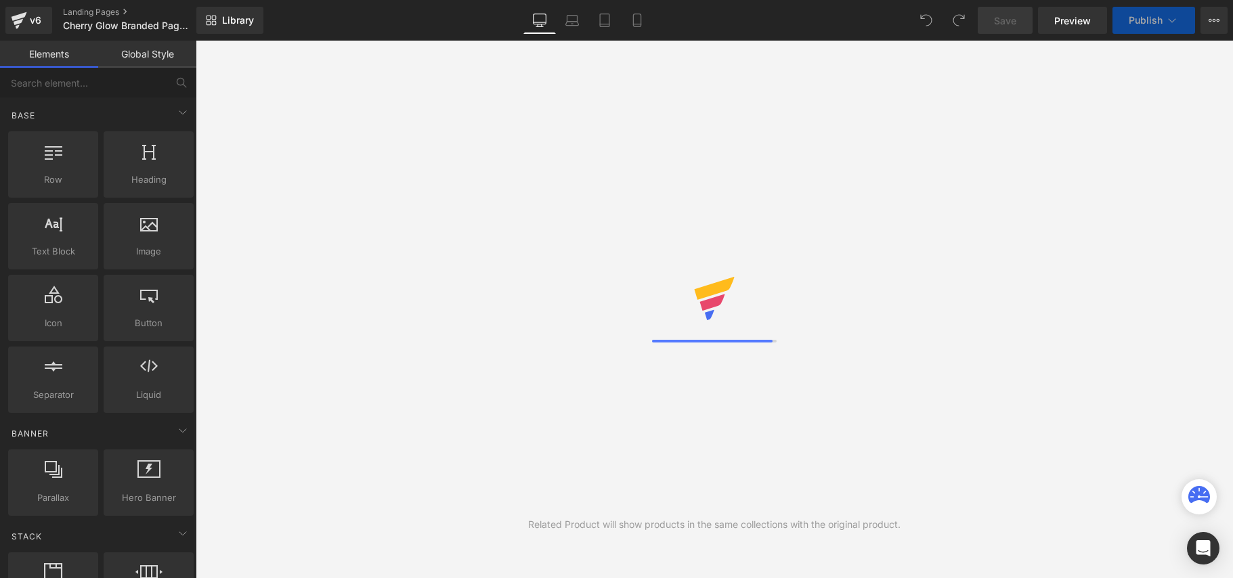  Describe the element at coordinates (53, 395) in the screenshot. I see `span: Separator` at that location.